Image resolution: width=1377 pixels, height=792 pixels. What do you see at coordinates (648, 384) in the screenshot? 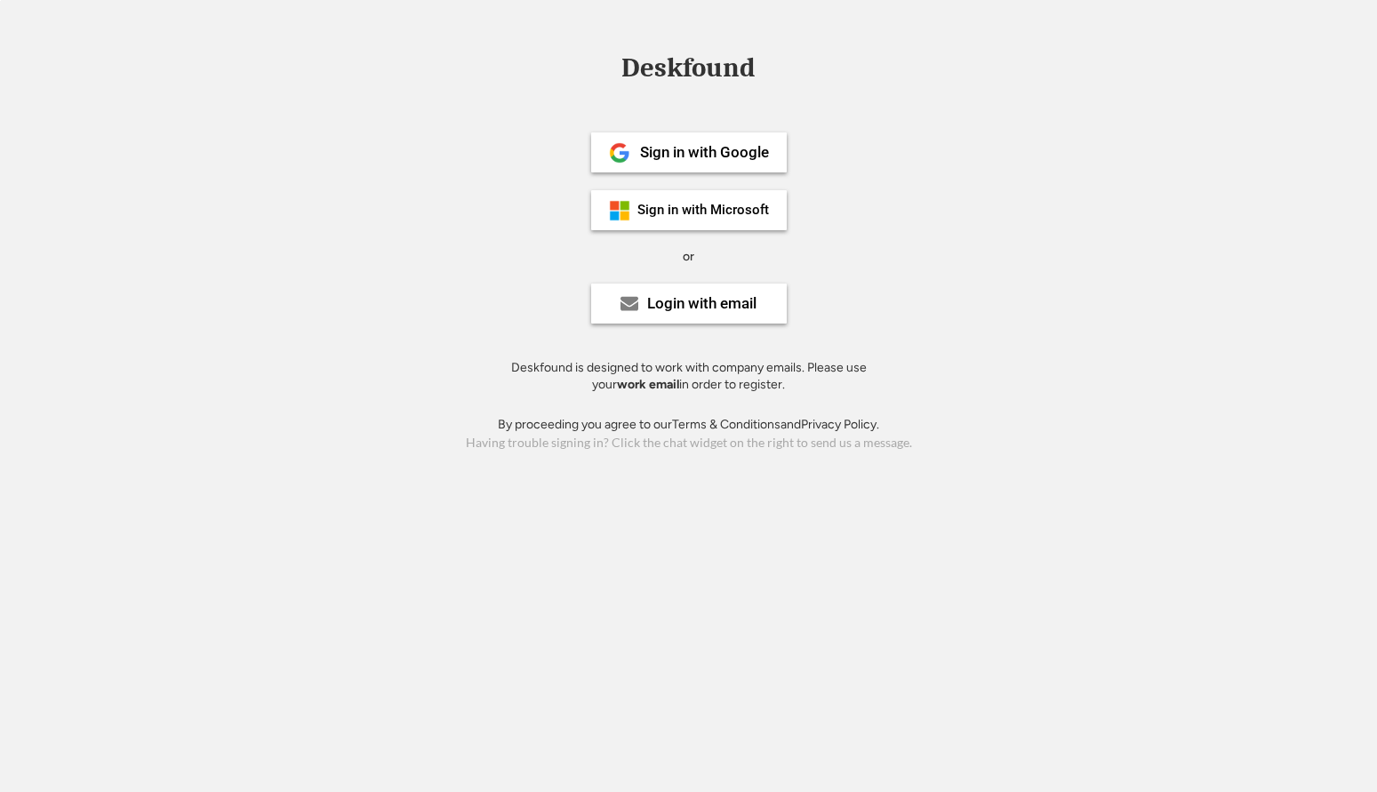
I see `strong: work email` at bounding box center [648, 384].